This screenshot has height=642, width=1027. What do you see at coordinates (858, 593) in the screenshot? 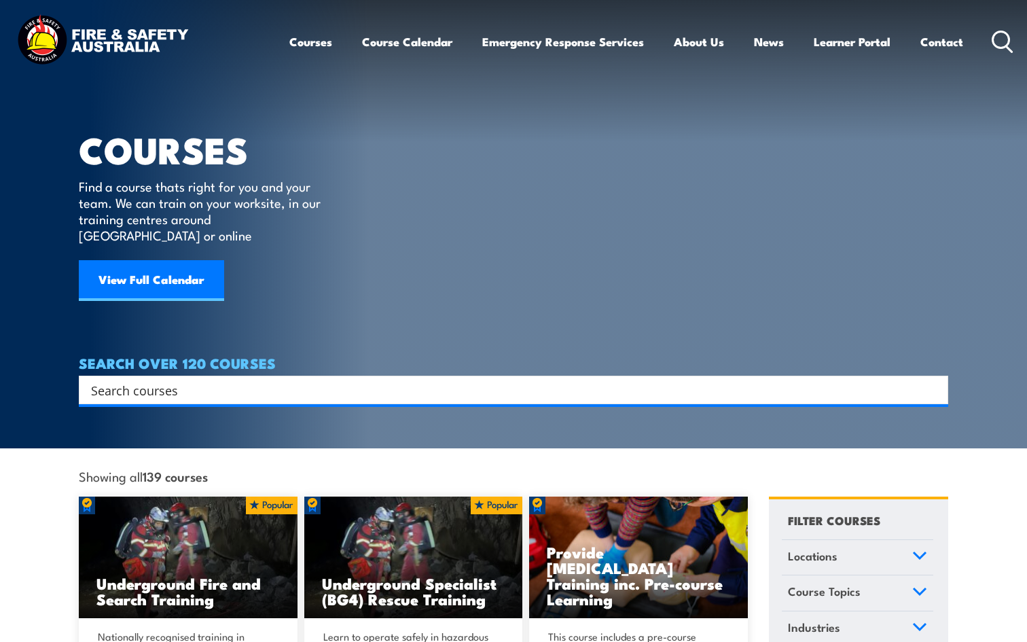
I see `a: Course Topics` at bounding box center [858, 593].